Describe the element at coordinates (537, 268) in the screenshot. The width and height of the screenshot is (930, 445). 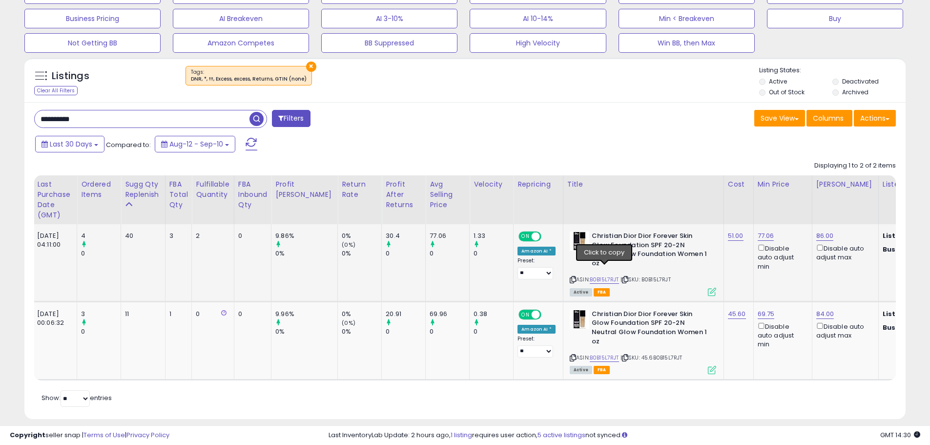
I see `div: Preset:` at that location.